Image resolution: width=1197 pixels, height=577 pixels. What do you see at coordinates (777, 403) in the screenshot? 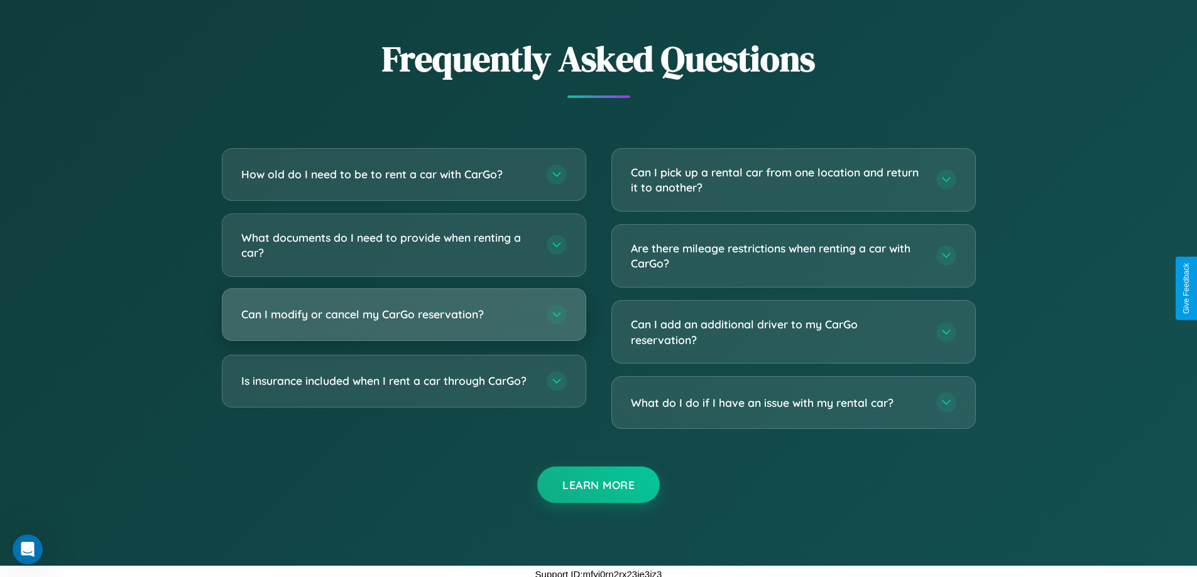
I see `h3: What do I do if I have an issue with my rental car?` at bounding box center [777, 403].